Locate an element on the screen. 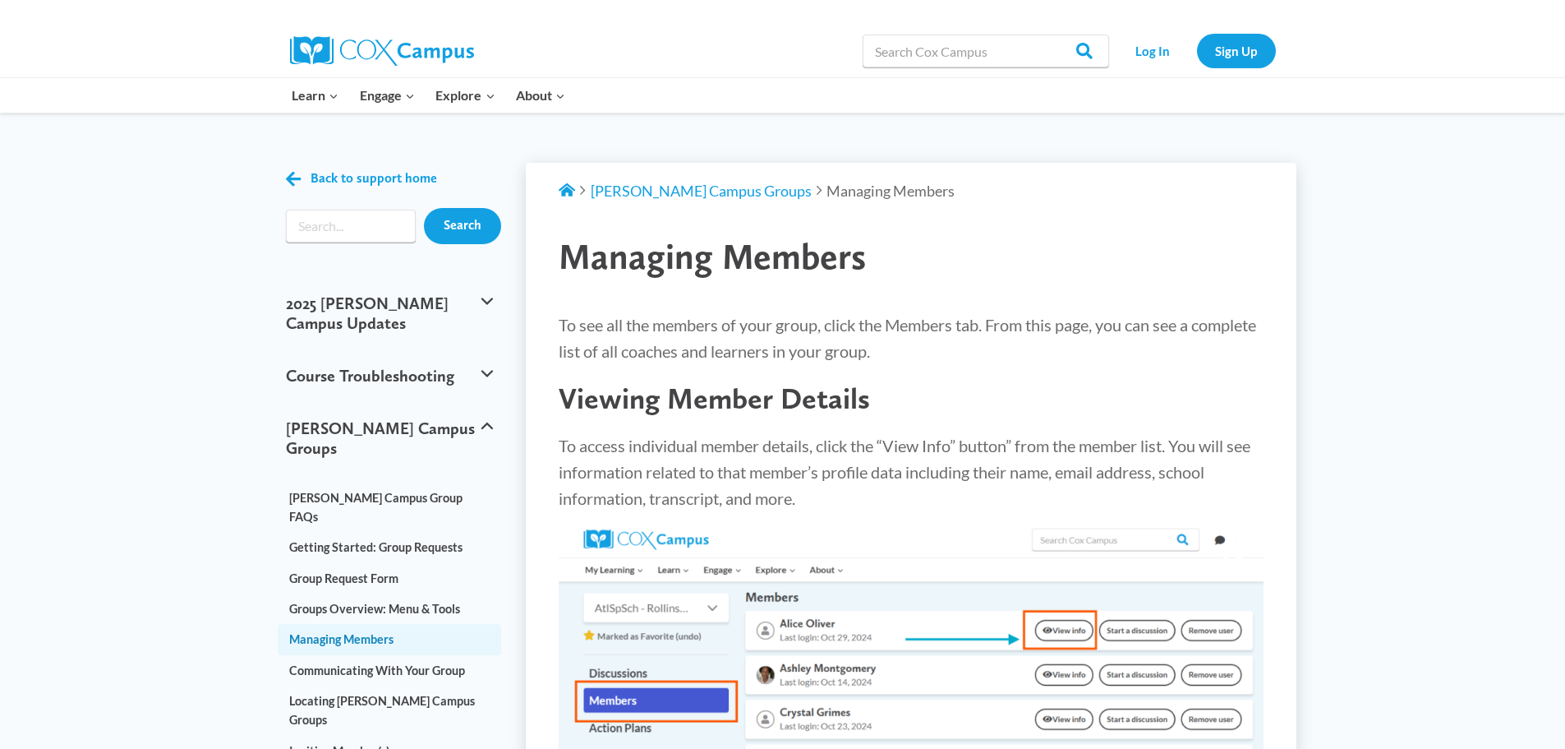 This screenshot has height=749, width=1565. a: Sign Up is located at coordinates (1237, 50).